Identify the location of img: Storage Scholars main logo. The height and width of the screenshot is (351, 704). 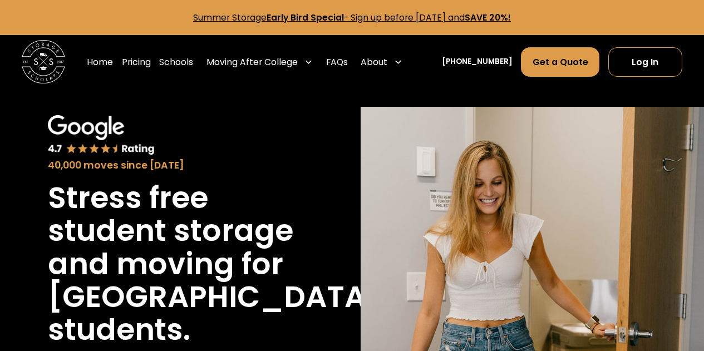
(43, 62).